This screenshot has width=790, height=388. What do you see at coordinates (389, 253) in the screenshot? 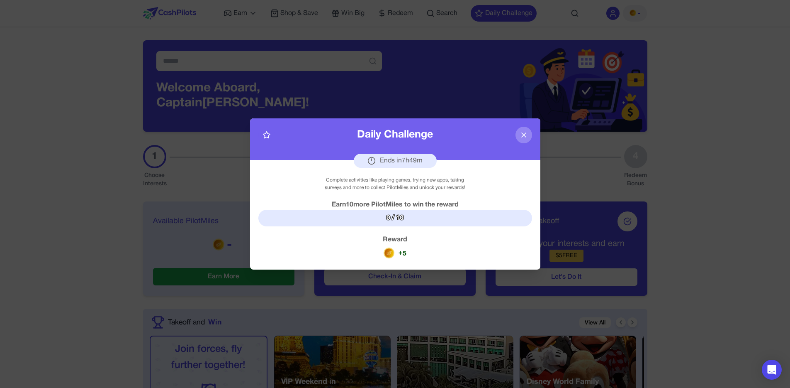
I see `img: reward` at bounding box center [389, 253].